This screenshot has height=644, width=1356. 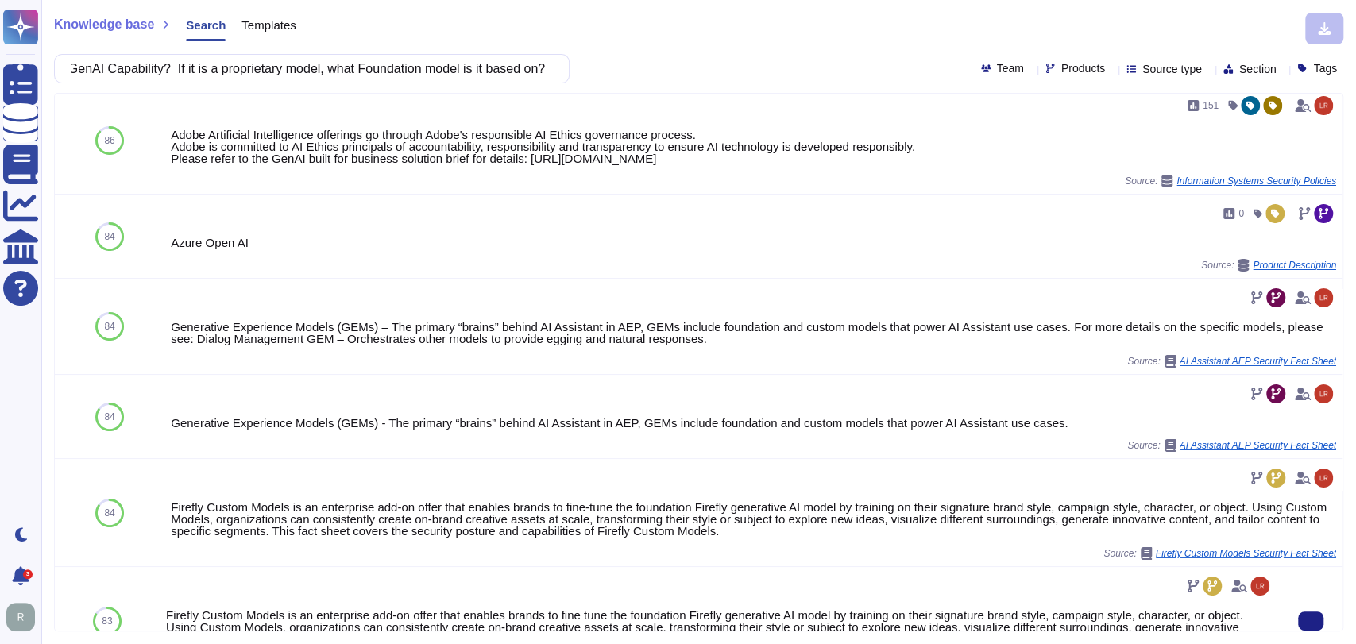 What do you see at coordinates (753, 333) in the screenshot?
I see `div: Generative Experience Models (GEMs) – The primary “brains” behind AI Assistant in AEP, GEMs inclu...` at bounding box center [753, 333].